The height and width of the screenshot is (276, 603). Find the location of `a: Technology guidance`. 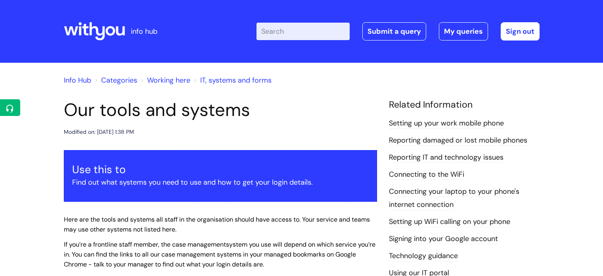

a: Technology guidance is located at coordinates (423, 256).